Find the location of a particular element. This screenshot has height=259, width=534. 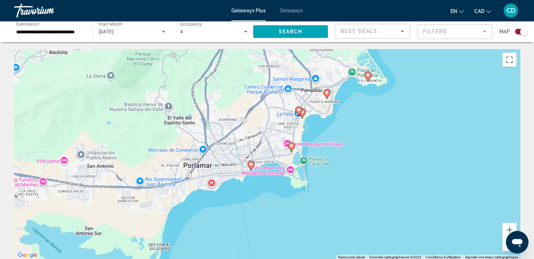

span: Données cartographiques ©2025 is located at coordinates (396, 257).